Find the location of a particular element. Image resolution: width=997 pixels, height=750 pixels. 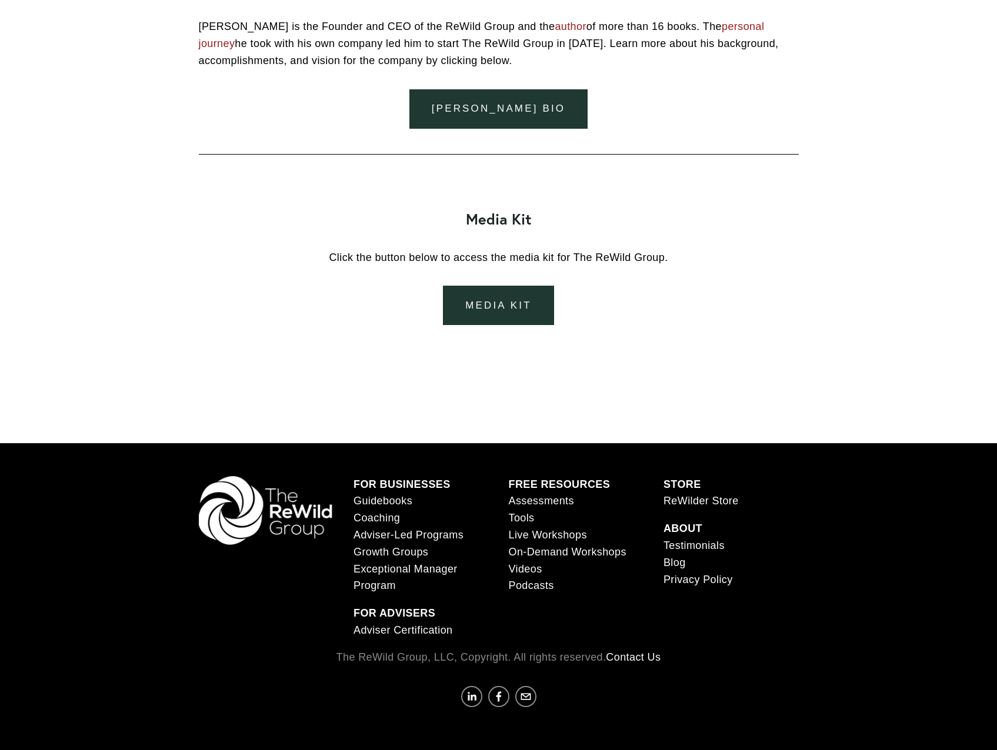

a: FREE RESOURCES is located at coordinates (559, 485).